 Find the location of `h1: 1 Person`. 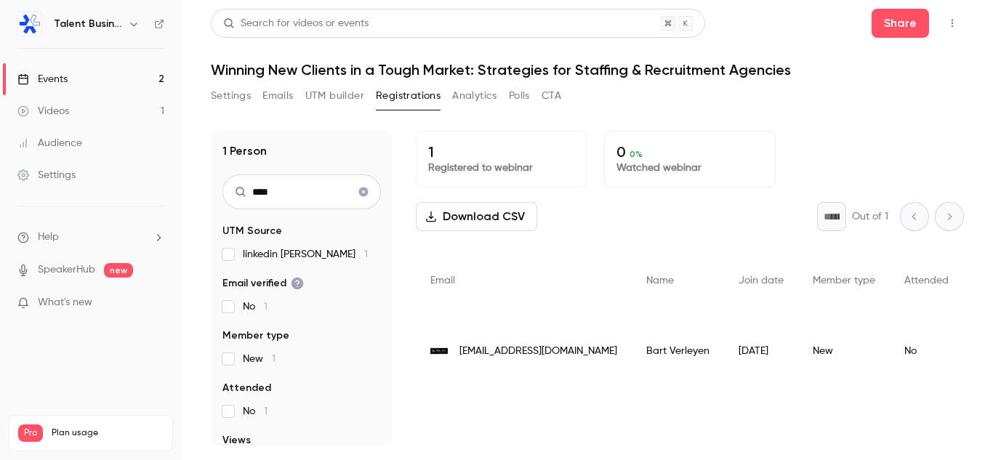

h1: 1 Person is located at coordinates (244, 151).